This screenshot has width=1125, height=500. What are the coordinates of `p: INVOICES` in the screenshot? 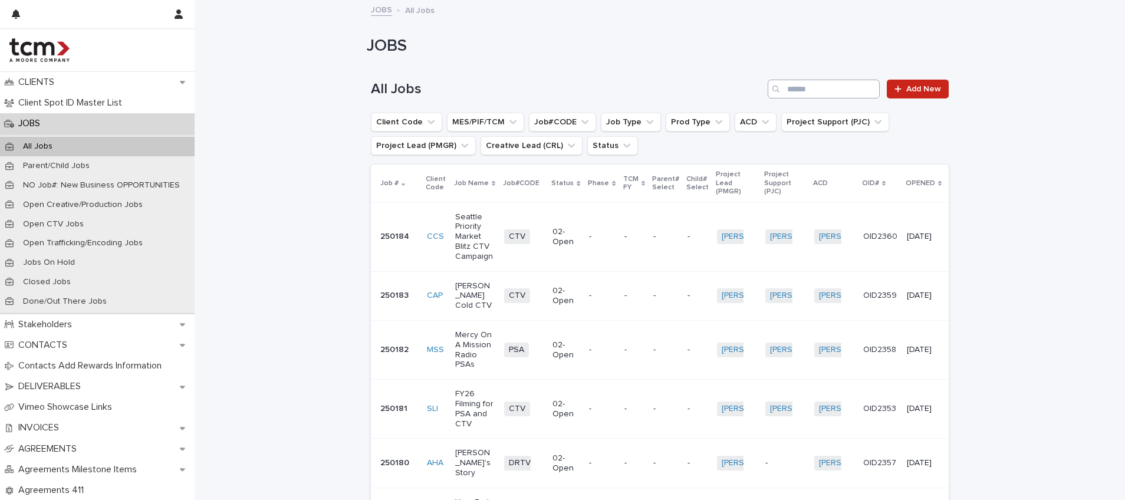 It's located at (41, 428).